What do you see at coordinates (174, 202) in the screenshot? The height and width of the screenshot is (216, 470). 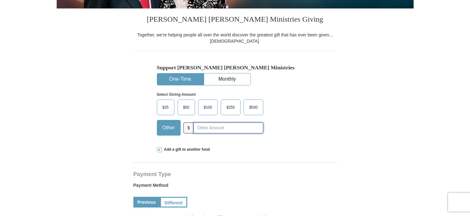 I see `a: Different` at bounding box center [174, 202].